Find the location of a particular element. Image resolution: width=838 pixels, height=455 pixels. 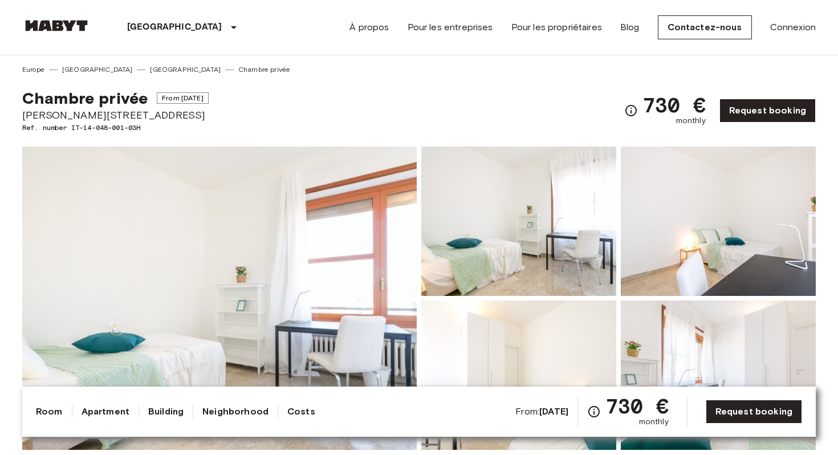

a: À propos is located at coordinates (369, 27).